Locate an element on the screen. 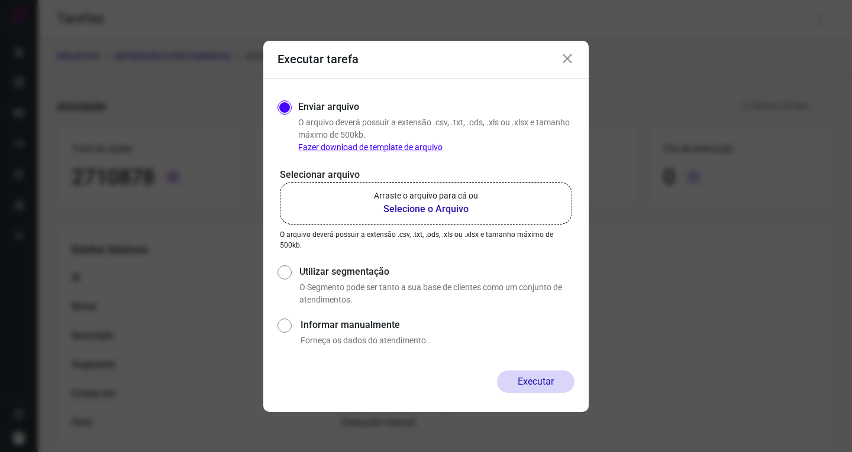 This screenshot has width=852, height=452. button: Executar is located at coordinates (535, 382).